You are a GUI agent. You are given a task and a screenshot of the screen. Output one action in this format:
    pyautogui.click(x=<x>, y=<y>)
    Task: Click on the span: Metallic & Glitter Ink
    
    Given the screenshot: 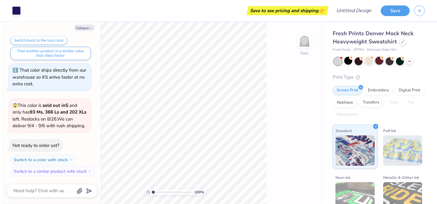 What is the action you would take?
    pyautogui.click(x=401, y=178)
    